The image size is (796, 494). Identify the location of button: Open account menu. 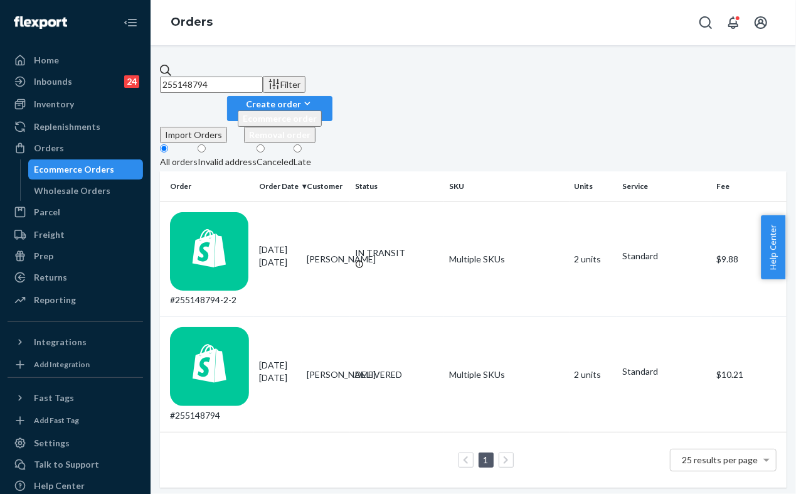
(761, 23).